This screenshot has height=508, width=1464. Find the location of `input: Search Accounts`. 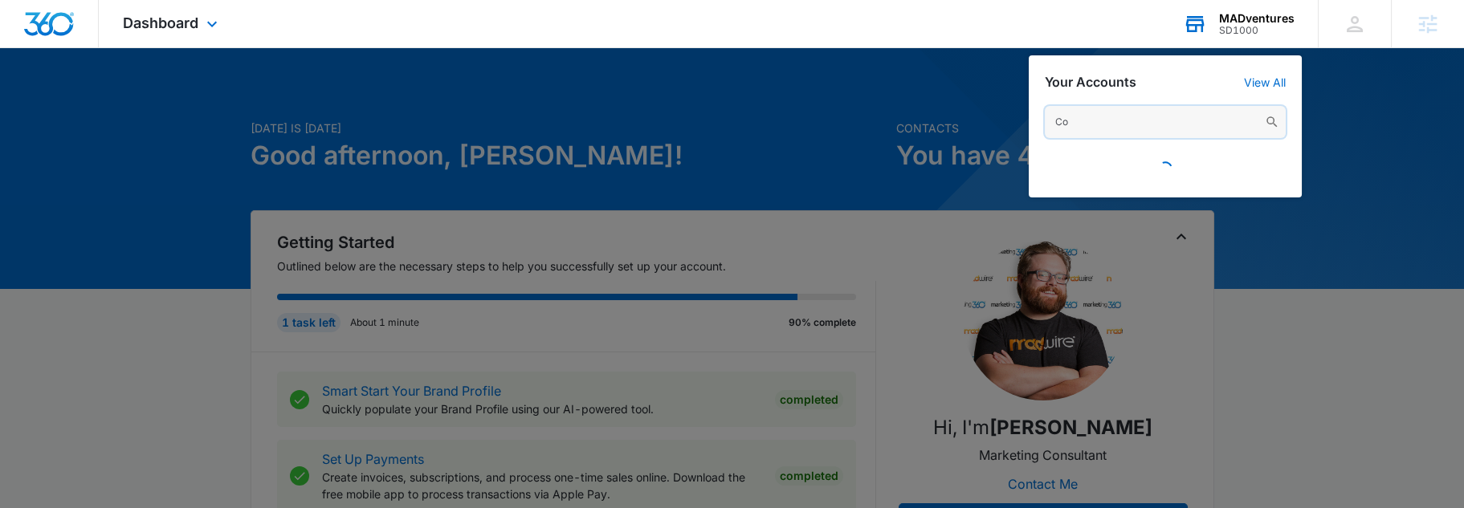

input: Search Accounts is located at coordinates (1165, 122).